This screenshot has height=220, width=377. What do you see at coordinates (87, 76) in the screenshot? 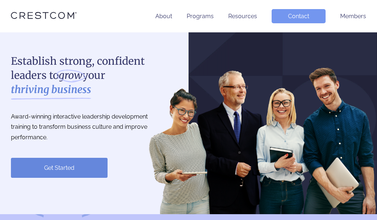
I see `h1: Establish strong, confident leaders to your` at bounding box center [87, 76].